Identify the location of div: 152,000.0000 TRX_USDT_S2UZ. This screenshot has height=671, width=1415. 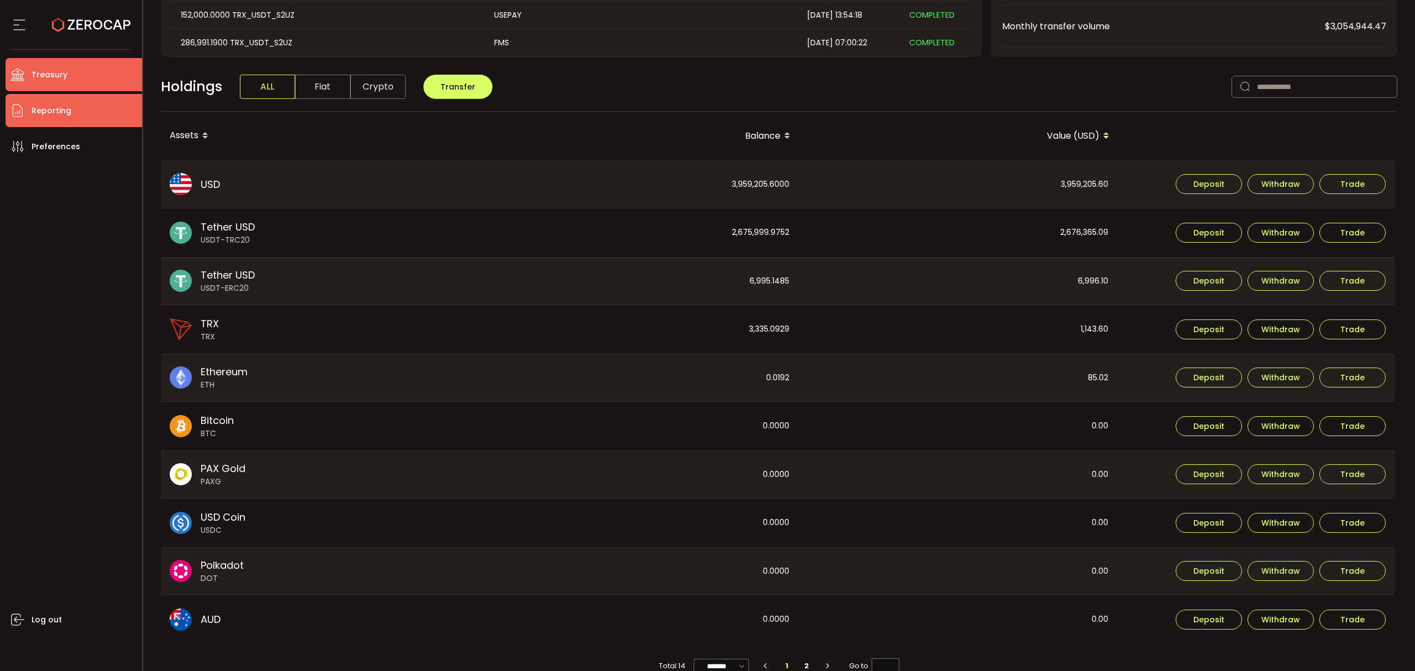
(328, 15).